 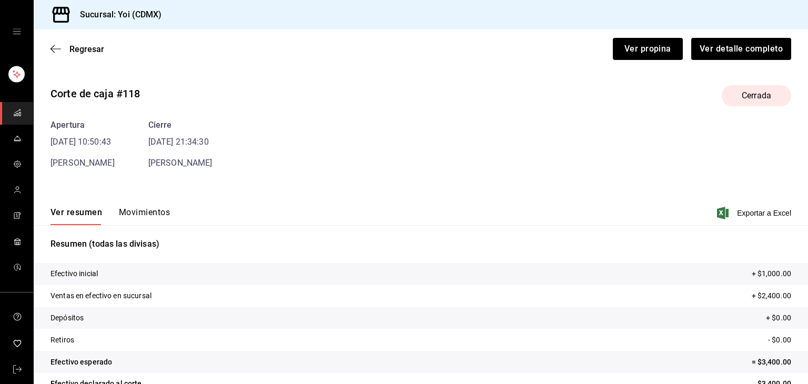 What do you see at coordinates (144, 216) in the screenshot?
I see `button: Movimientos` at bounding box center [144, 216].